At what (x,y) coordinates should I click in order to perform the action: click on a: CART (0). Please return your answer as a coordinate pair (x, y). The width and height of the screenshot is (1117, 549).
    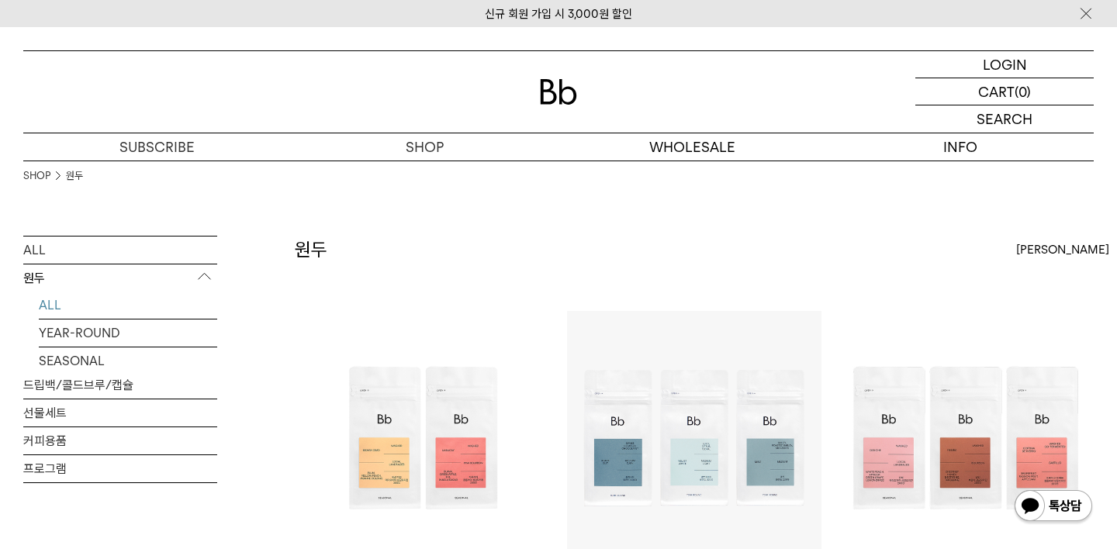
    Looking at the image, I should click on (1005, 92).